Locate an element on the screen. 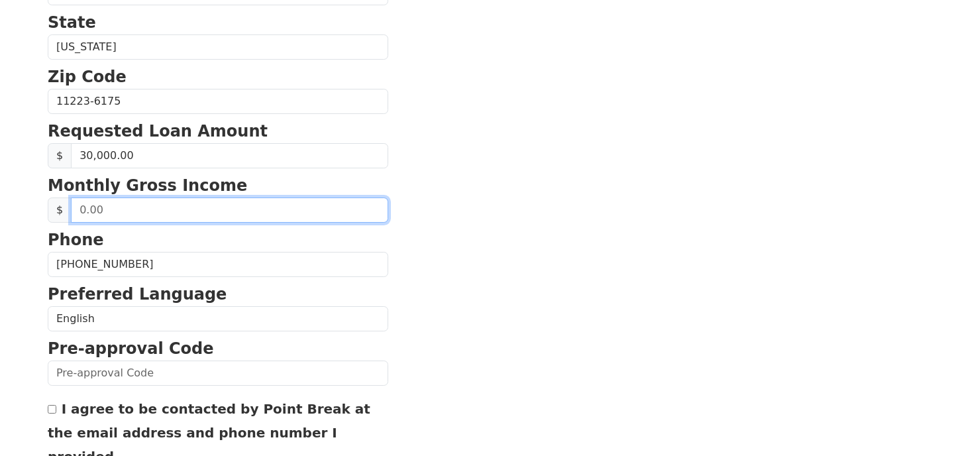  input: Phone is located at coordinates (218, 264).